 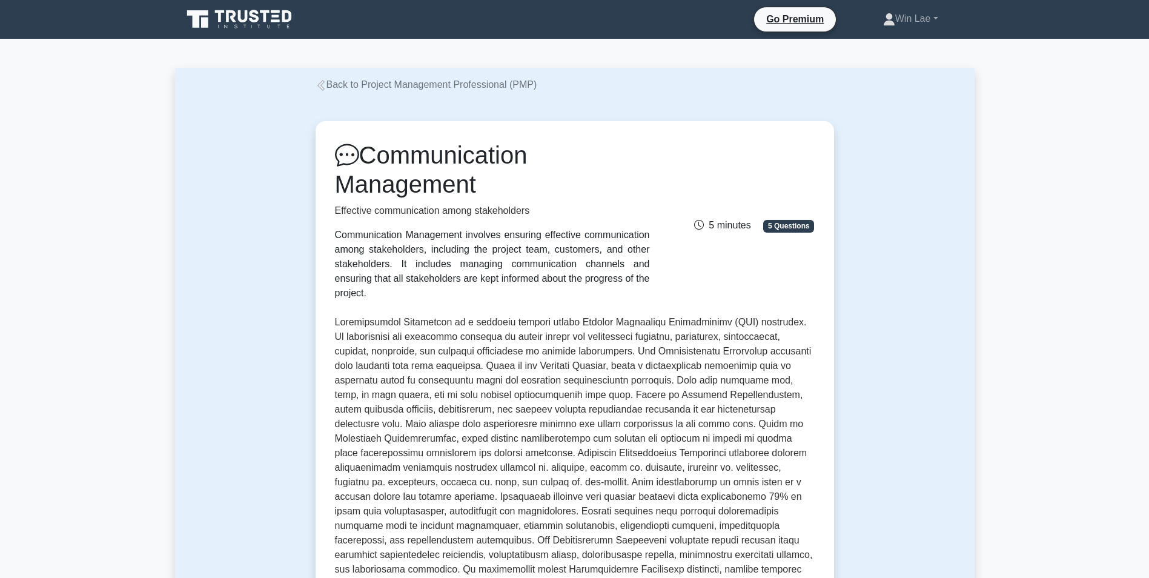 What do you see at coordinates (788, 226) in the screenshot?
I see `span: 5 Questions` at bounding box center [788, 226].